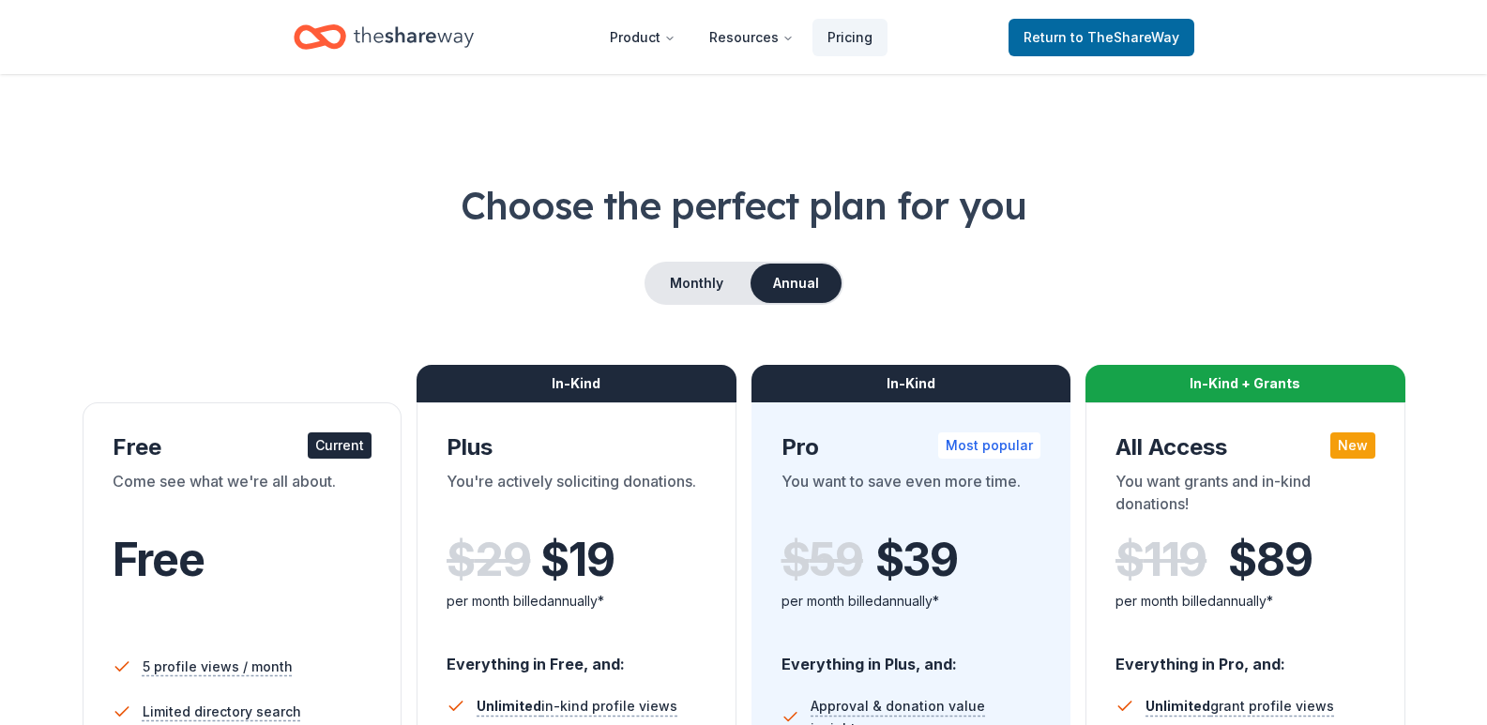  What do you see at coordinates (911, 496) in the screenshot?
I see `div: You want to save even more time.` at bounding box center [911, 496].